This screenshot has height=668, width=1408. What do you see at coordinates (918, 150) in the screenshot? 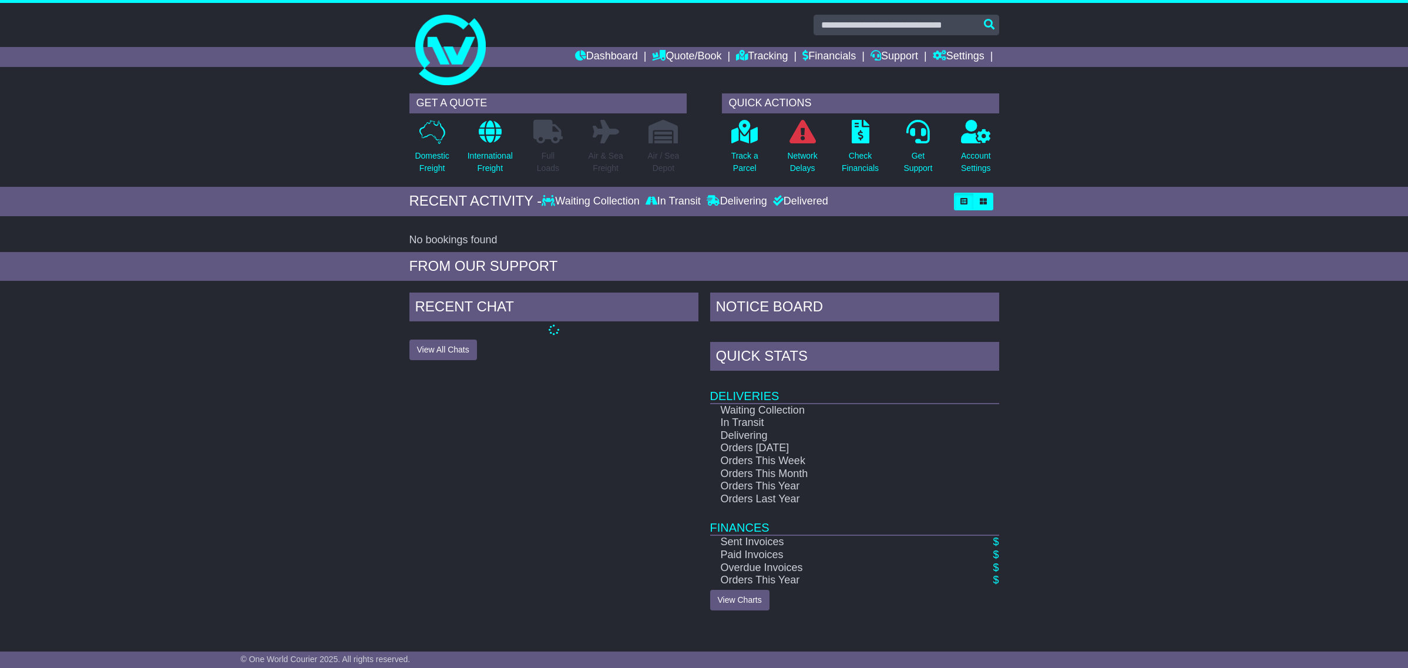
I see `a: GetSupport` at bounding box center [918, 150].